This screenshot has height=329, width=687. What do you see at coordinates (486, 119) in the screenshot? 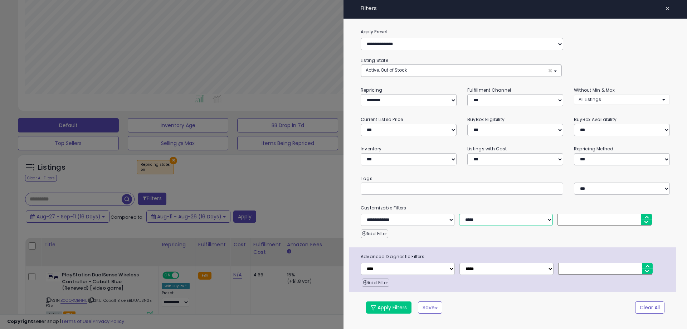
I see `small: BuyBox Eligibility` at bounding box center [486, 119].